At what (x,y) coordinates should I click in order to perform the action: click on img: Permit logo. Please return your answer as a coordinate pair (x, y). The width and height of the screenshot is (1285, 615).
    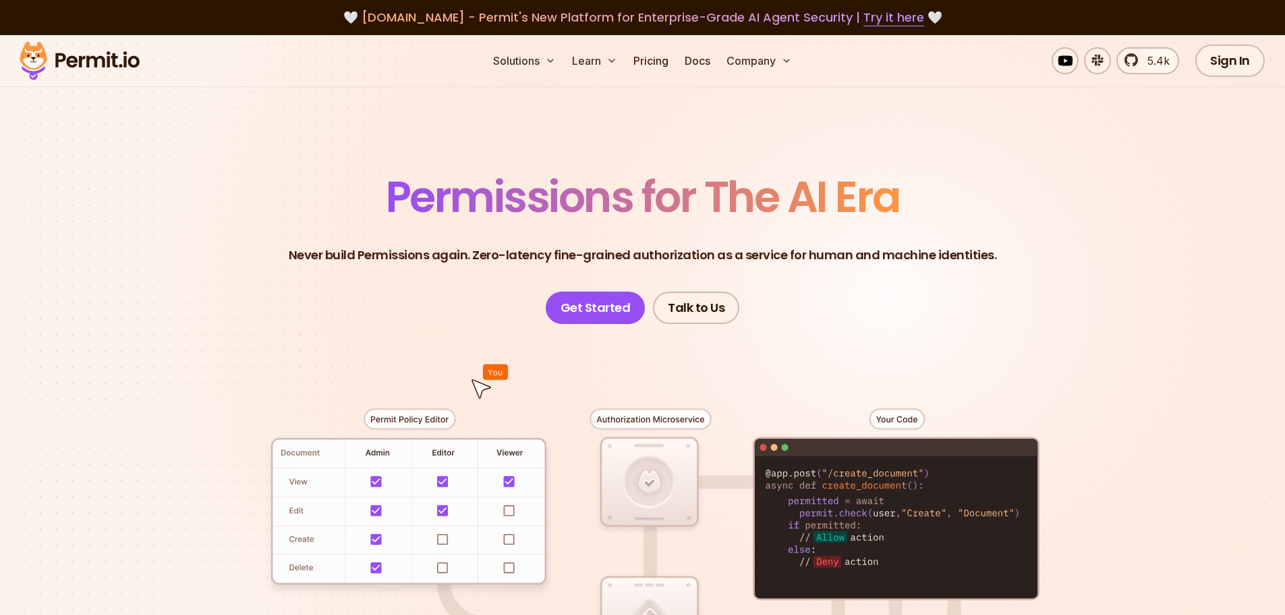
    Looking at the image, I should click on (80, 61).